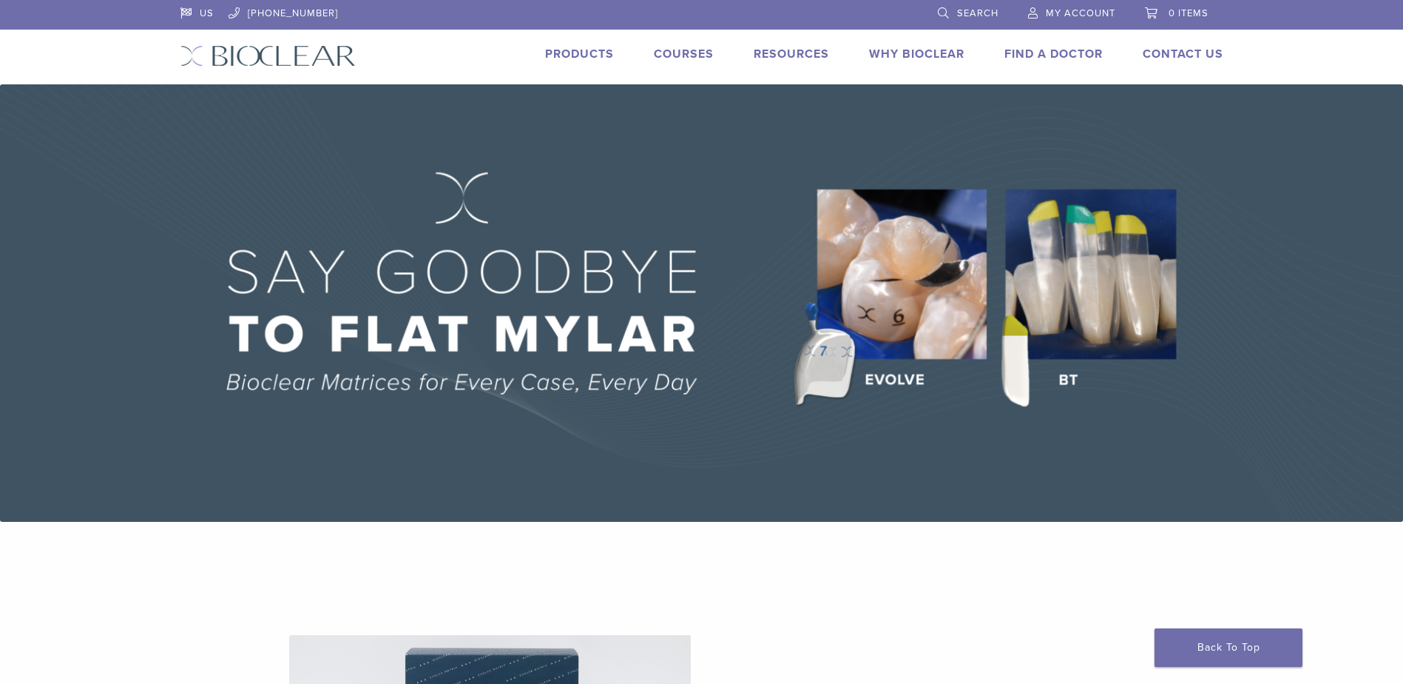 Image resolution: width=1403 pixels, height=684 pixels. Describe the element at coordinates (1183, 54) in the screenshot. I see `a: Contact Us` at that location.